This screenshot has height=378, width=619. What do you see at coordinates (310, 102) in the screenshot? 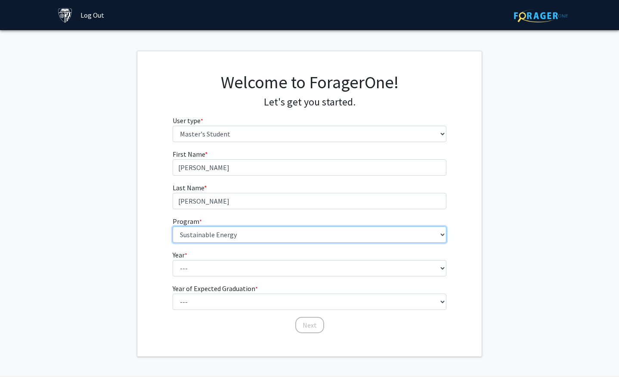
I see `h4: Let's get you started.` at bounding box center [310, 102].